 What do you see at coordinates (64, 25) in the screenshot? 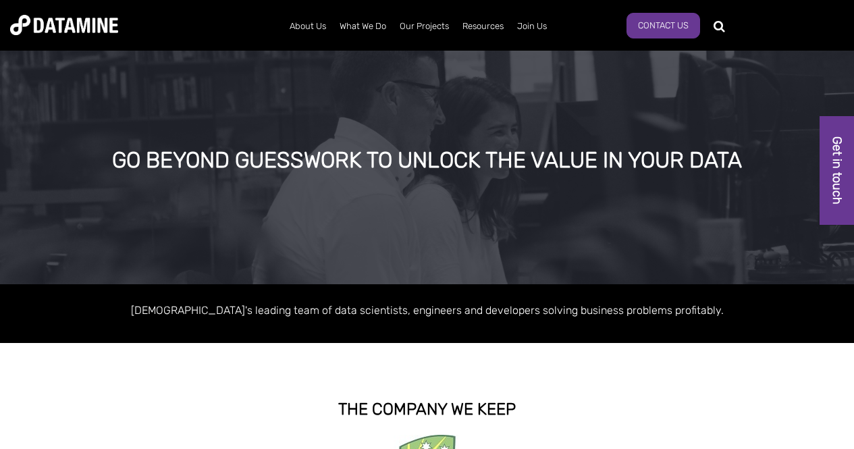
I see `img: Datamine` at bounding box center [64, 25].